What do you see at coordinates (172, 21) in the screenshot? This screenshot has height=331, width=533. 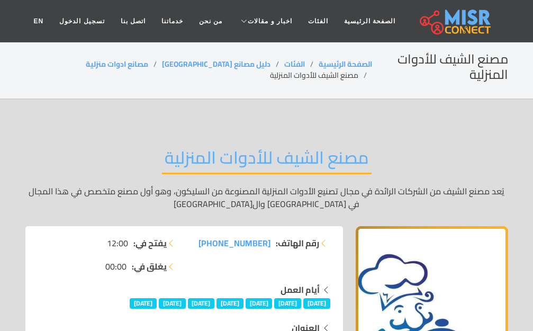 I see `a: خدماتنا` at bounding box center [172, 21].